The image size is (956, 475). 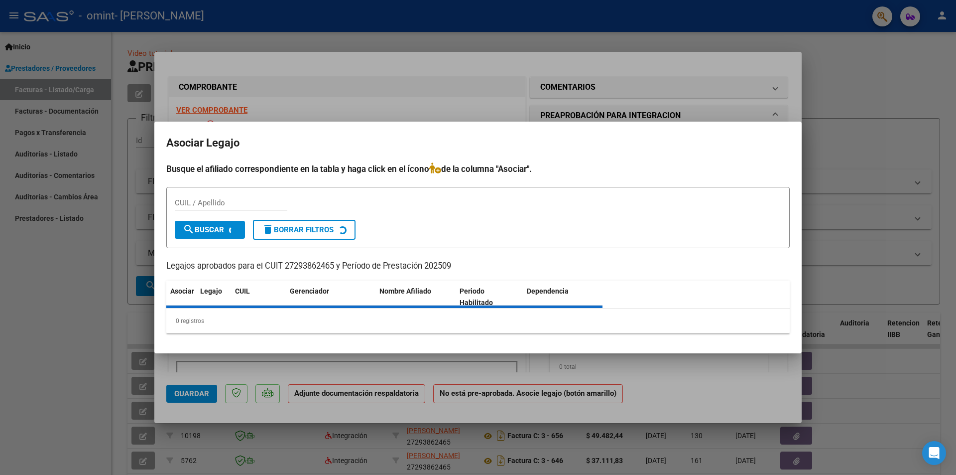 I want to click on h4: Busque el afiliado correspondiente en la tabla y haga click en el ícono de la columna "Asociar"., so click(x=478, y=169).